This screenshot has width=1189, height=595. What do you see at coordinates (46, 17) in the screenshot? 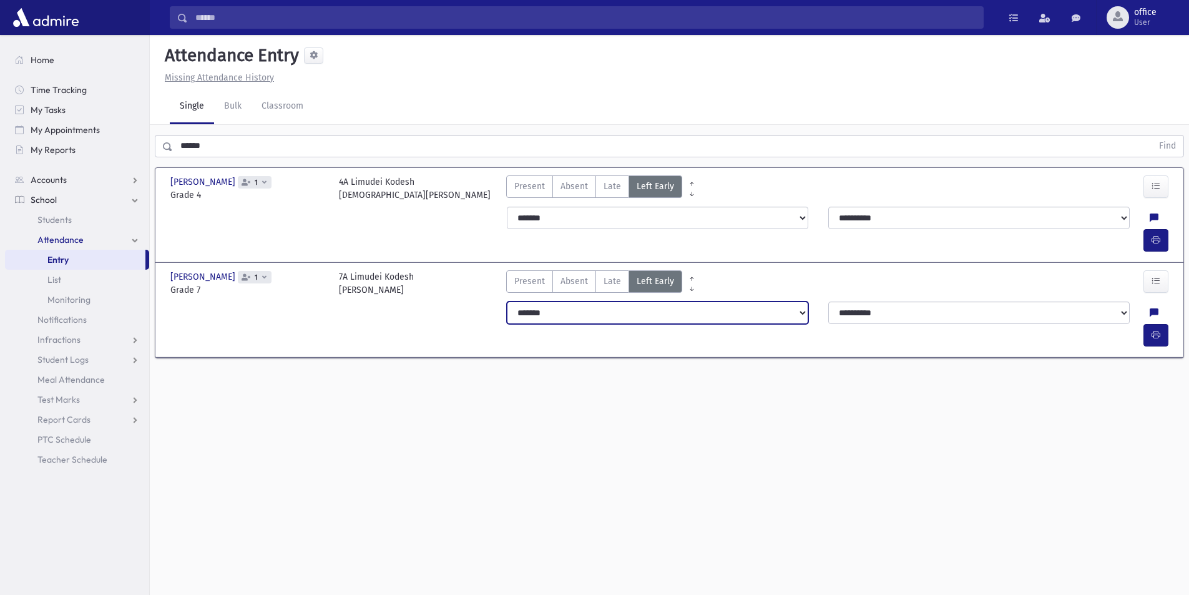
I see `img: AdmirePro` at bounding box center [46, 17].